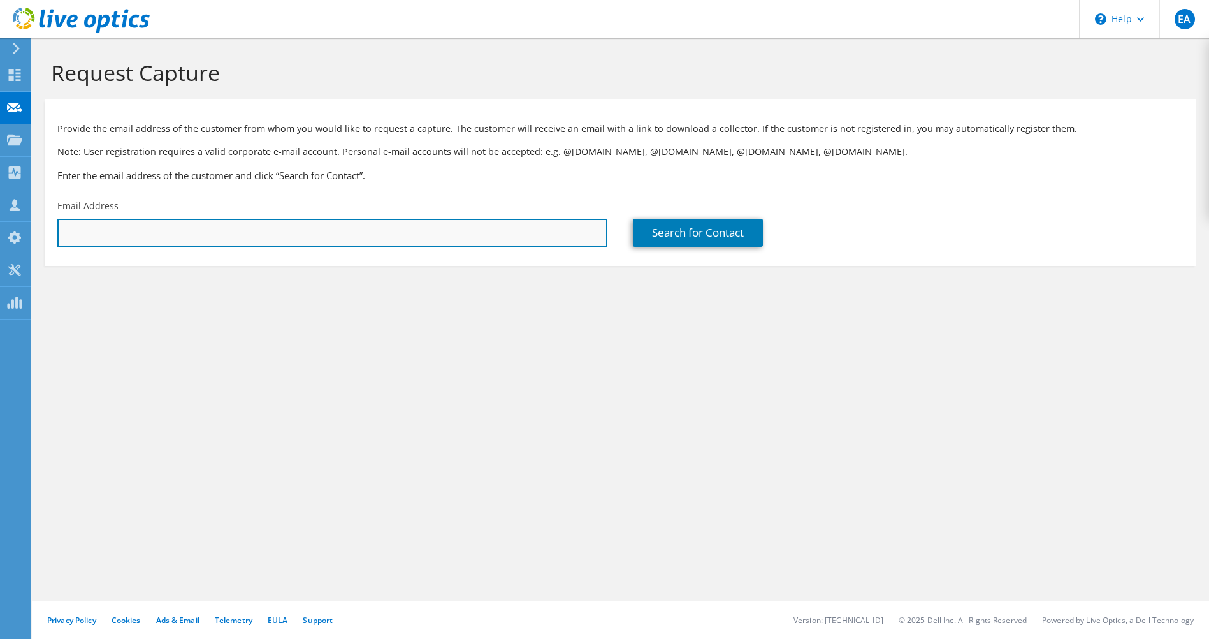 The width and height of the screenshot is (1209, 639). I want to click on svg: \n, so click(1101, 19).